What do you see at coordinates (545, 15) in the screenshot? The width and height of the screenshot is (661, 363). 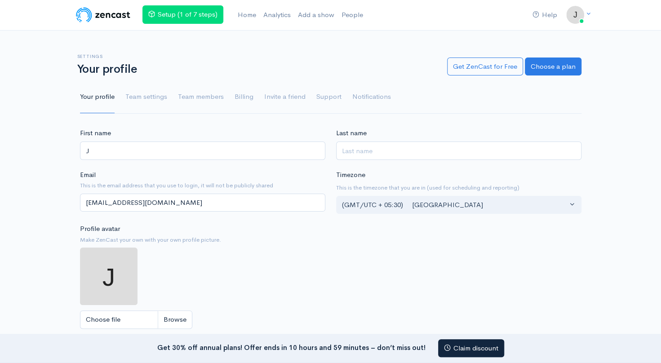 I see `a: Help` at bounding box center [545, 15].